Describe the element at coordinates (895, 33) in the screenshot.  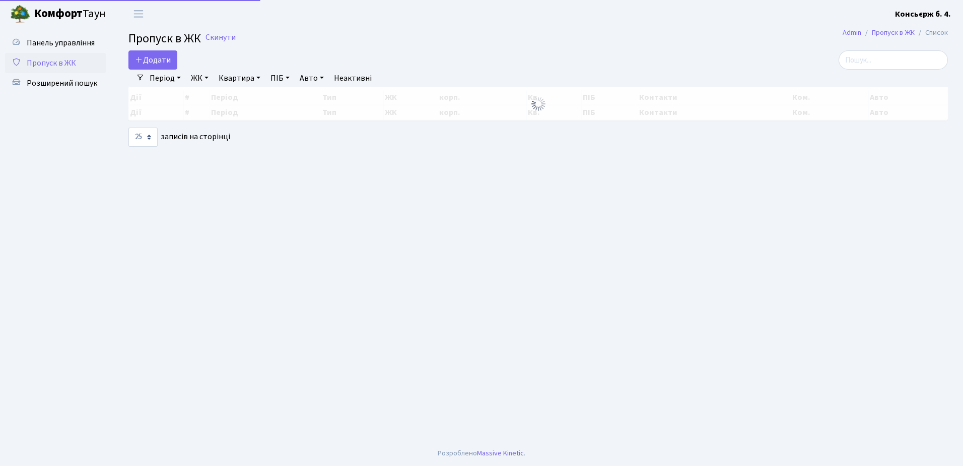
I see `nav: breadcrumb` at that location.